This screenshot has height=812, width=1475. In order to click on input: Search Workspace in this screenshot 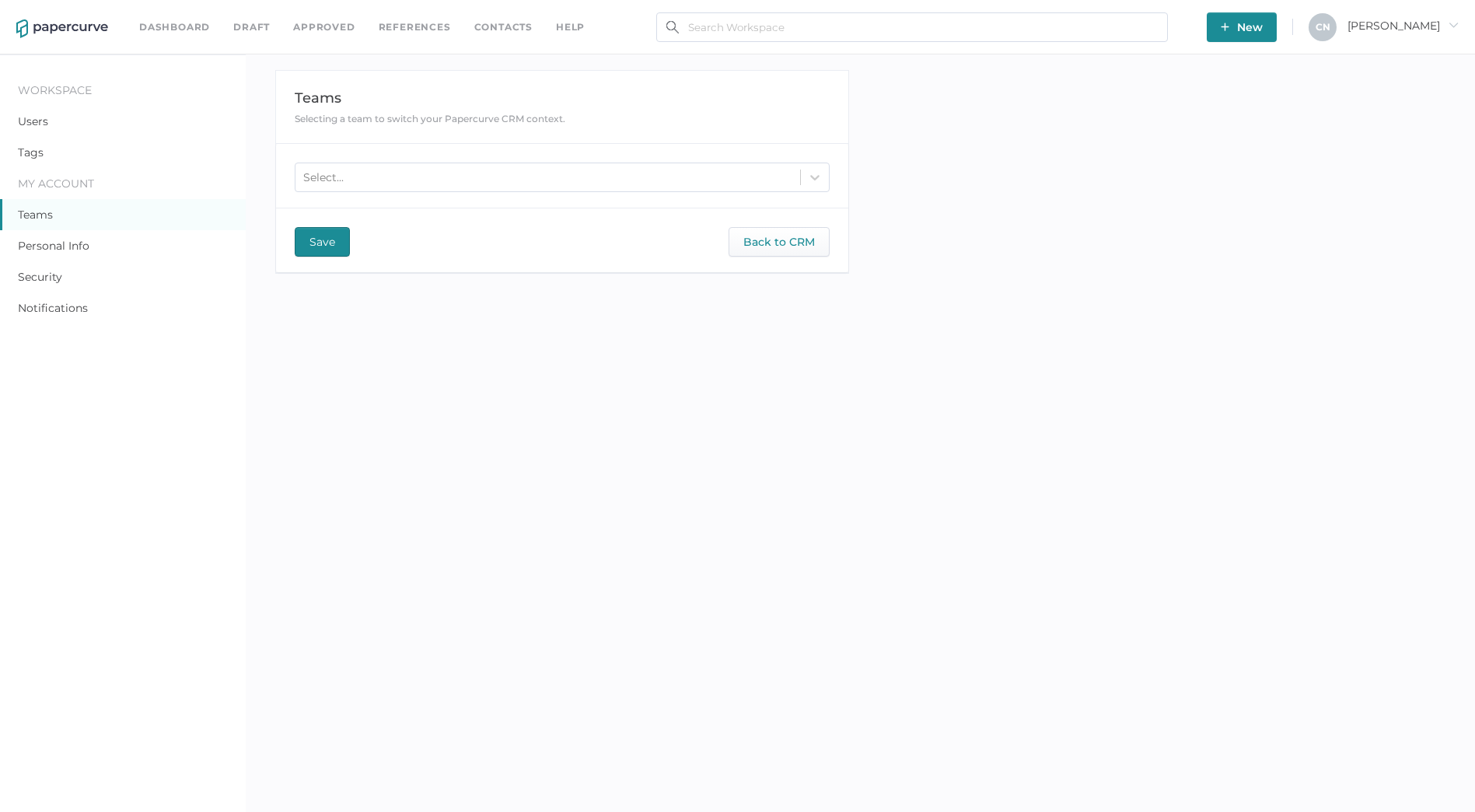, I will do `click(912, 27)`.